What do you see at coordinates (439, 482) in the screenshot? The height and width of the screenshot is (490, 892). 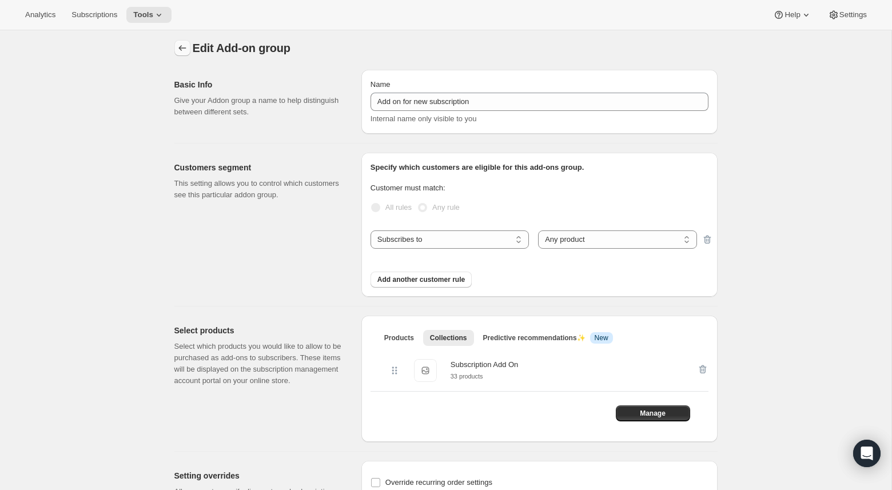 I see `span: Override recurring order settings` at bounding box center [439, 482].